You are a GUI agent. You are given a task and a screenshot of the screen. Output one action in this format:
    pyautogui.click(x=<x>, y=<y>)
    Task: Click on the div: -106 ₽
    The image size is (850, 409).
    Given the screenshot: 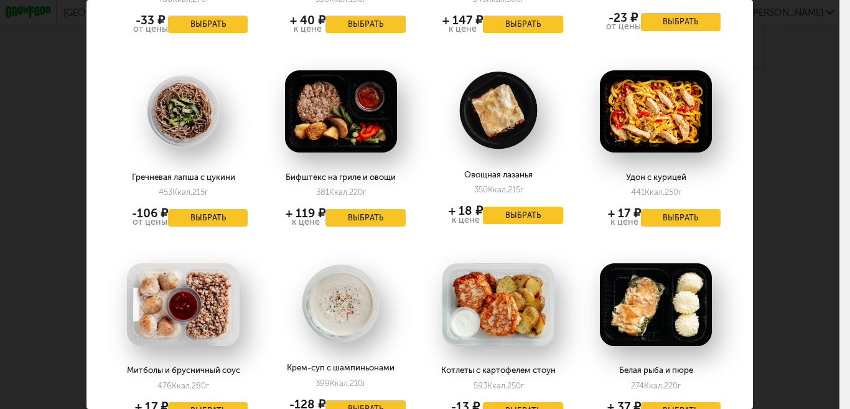 What is the action you would take?
    pyautogui.click(x=150, y=213)
    